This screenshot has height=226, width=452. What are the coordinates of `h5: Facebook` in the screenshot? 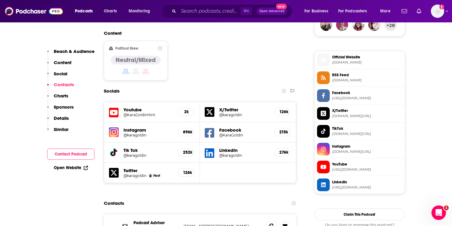 It's located at (244, 130).